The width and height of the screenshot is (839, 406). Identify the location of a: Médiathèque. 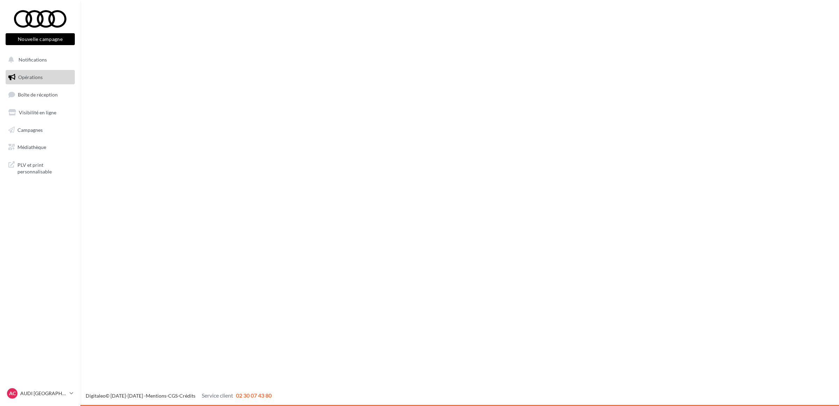
(40, 147).